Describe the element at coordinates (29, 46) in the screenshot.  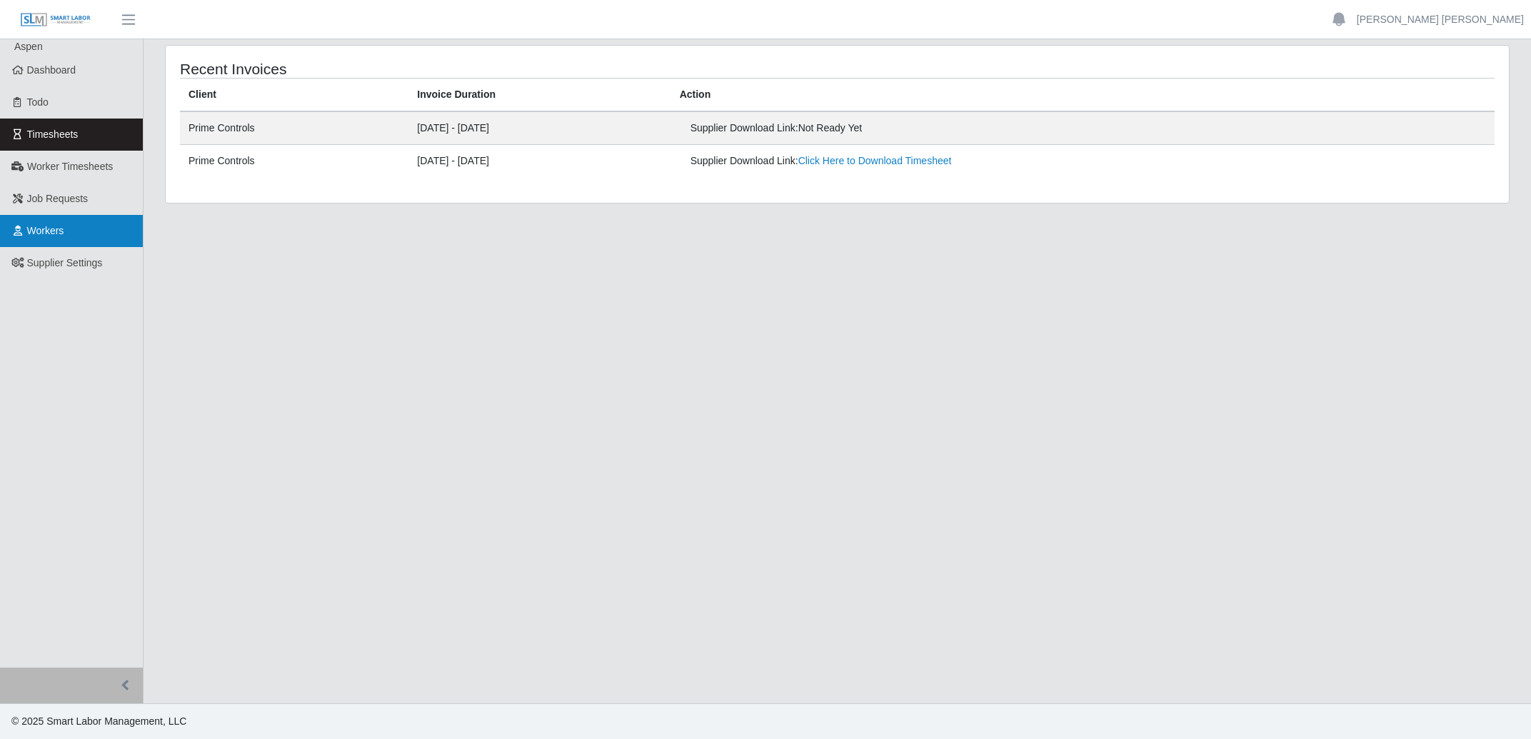
I see `span: Aspen` at that location.